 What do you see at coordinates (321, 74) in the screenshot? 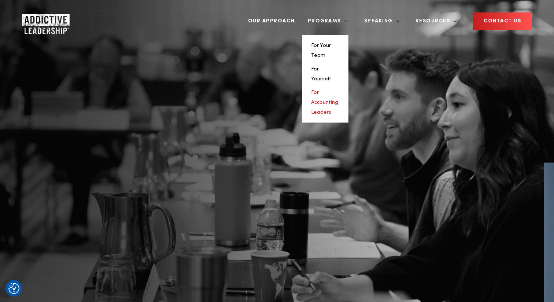
I see `a: For Yourself` at bounding box center [321, 74].